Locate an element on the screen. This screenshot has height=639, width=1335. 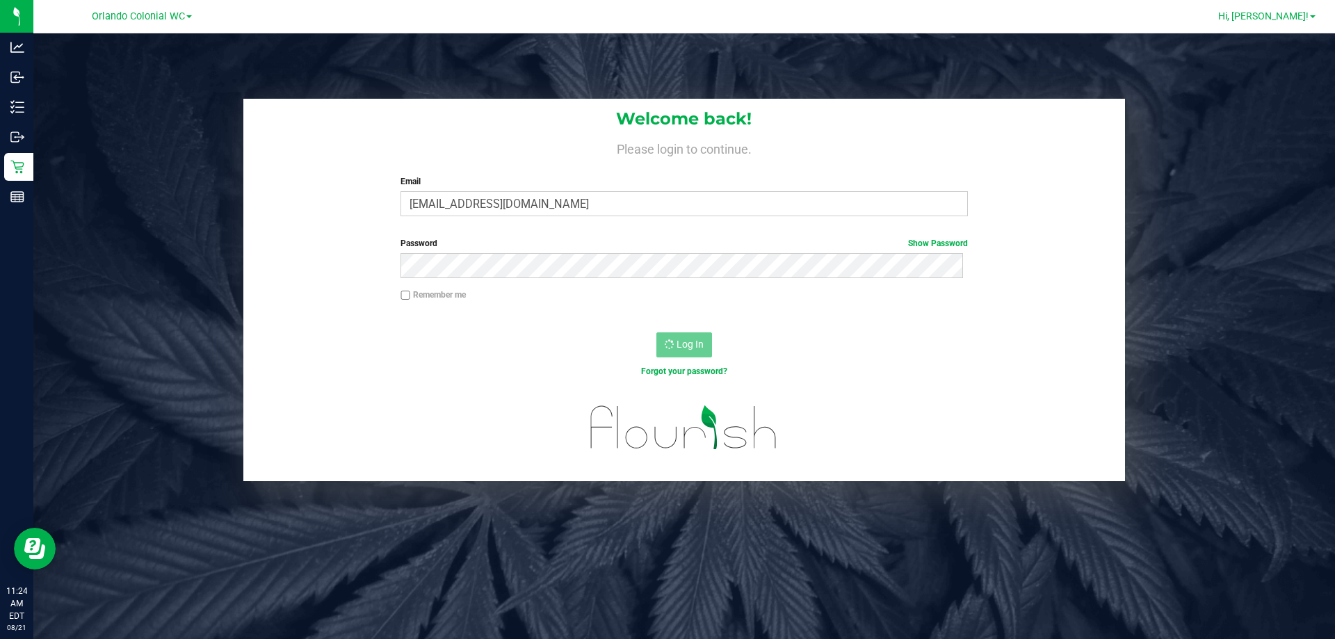
a: Forgot your password? is located at coordinates (684, 371).